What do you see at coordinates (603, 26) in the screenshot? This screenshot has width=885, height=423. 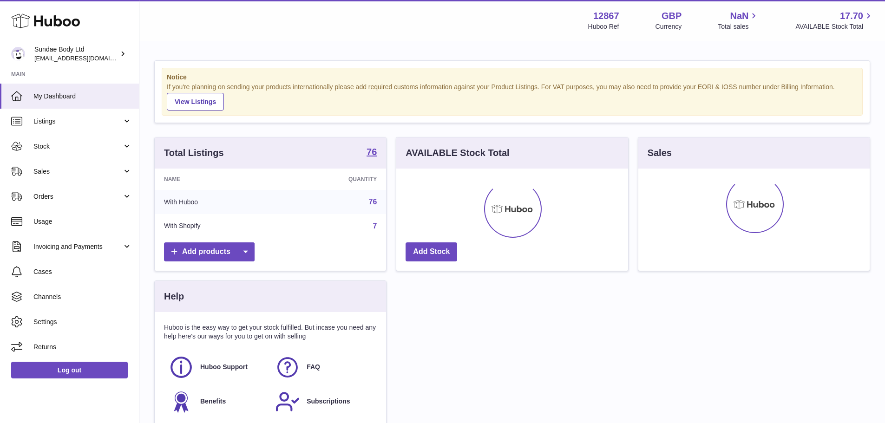 I see `div: Huboo Ref` at bounding box center [603, 26].